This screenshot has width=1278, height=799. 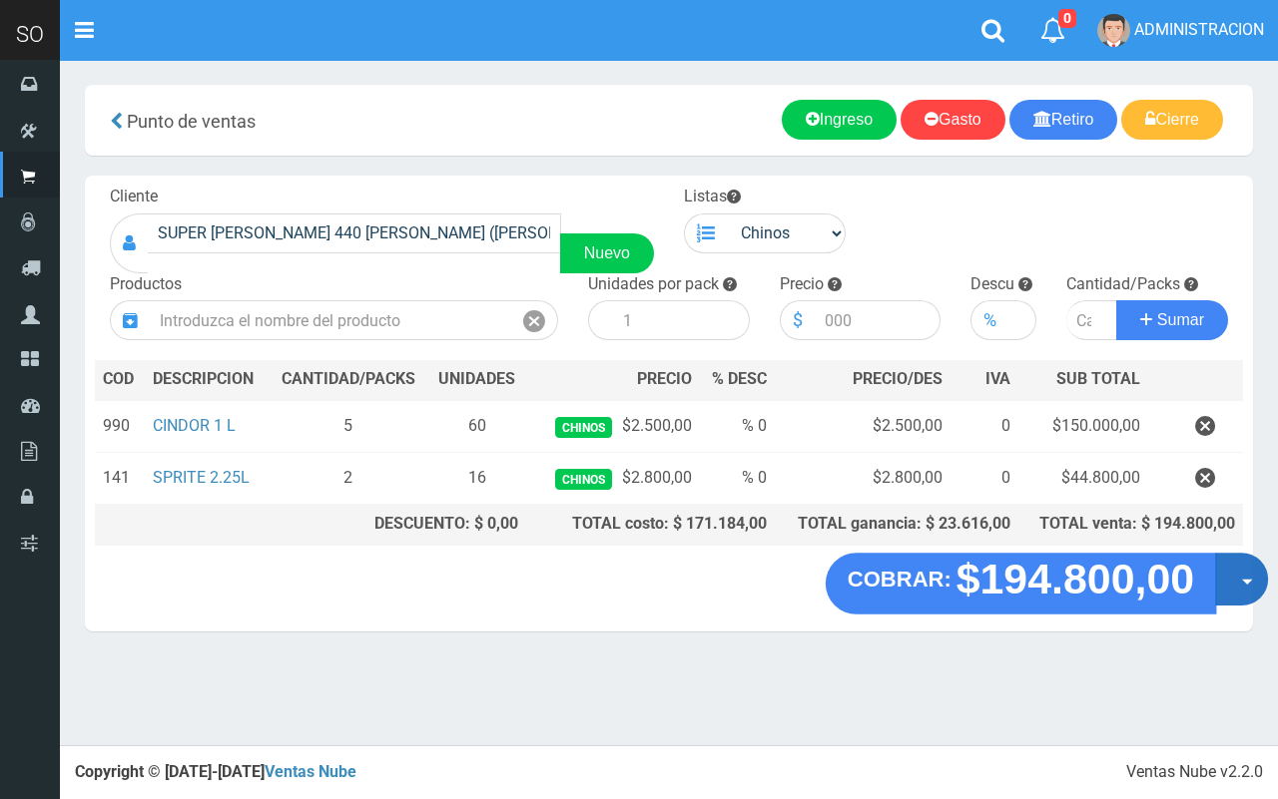 What do you see at coordinates (607, 254) in the screenshot?
I see `a: Nuevo` at bounding box center [607, 254].